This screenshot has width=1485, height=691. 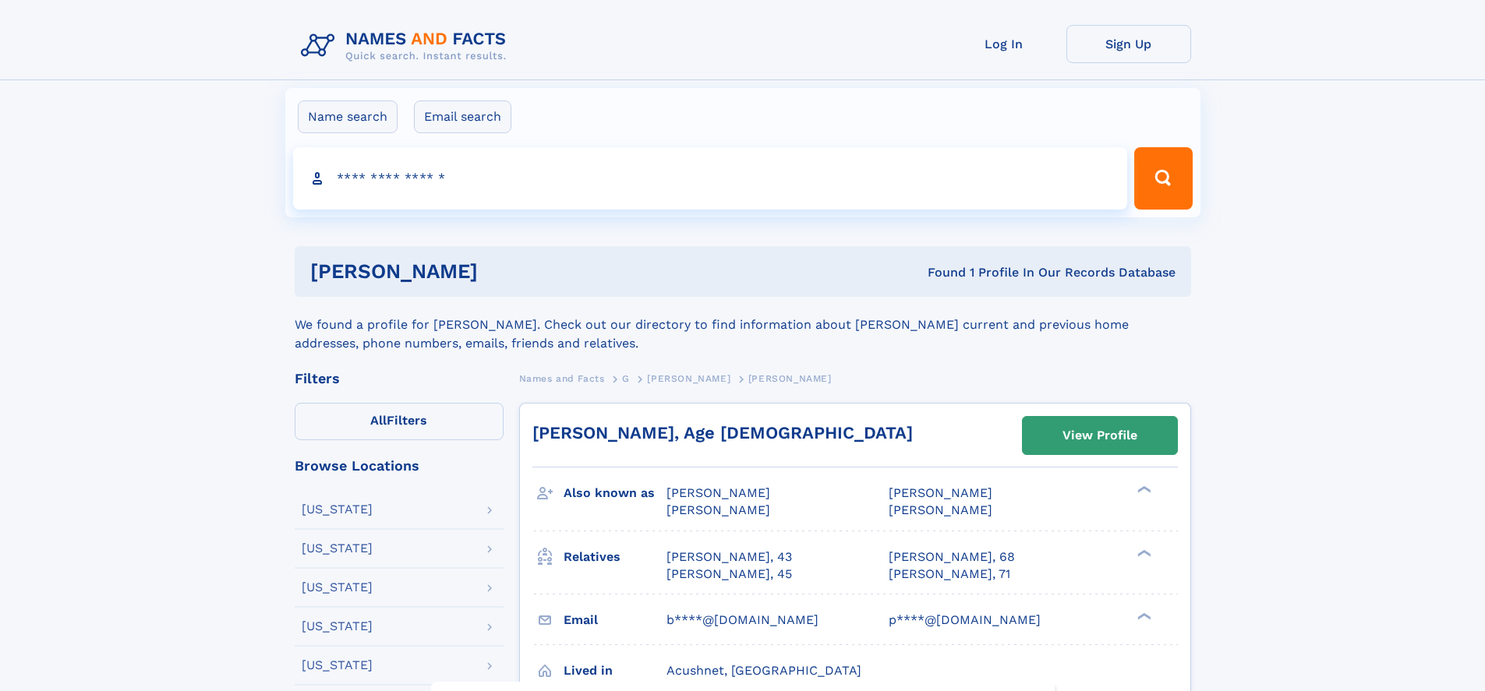 What do you see at coordinates (939, 273) in the screenshot?
I see `div: Found 1 Profile In Our Records Database` at bounding box center [939, 273].